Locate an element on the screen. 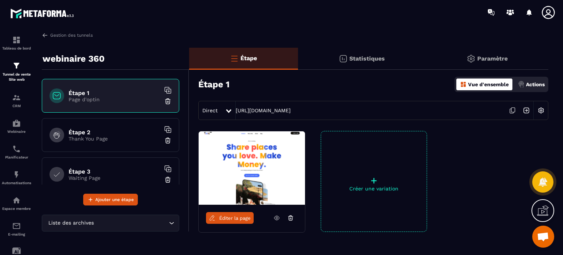  p: Planificateur is located at coordinates (16, 157).